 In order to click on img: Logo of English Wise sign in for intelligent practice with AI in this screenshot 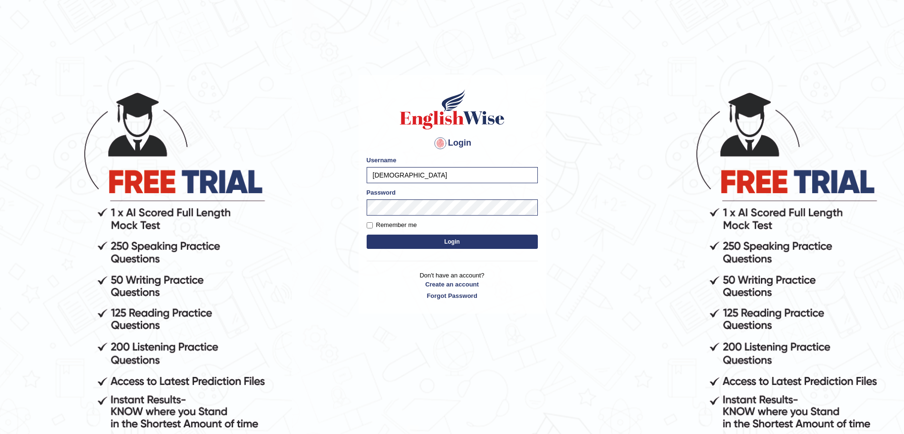, I will do `click(452, 109)`.